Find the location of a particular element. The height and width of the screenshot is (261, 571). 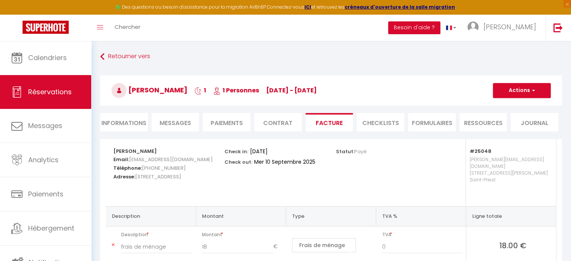

span: TVA is located at coordinates (422, 234).